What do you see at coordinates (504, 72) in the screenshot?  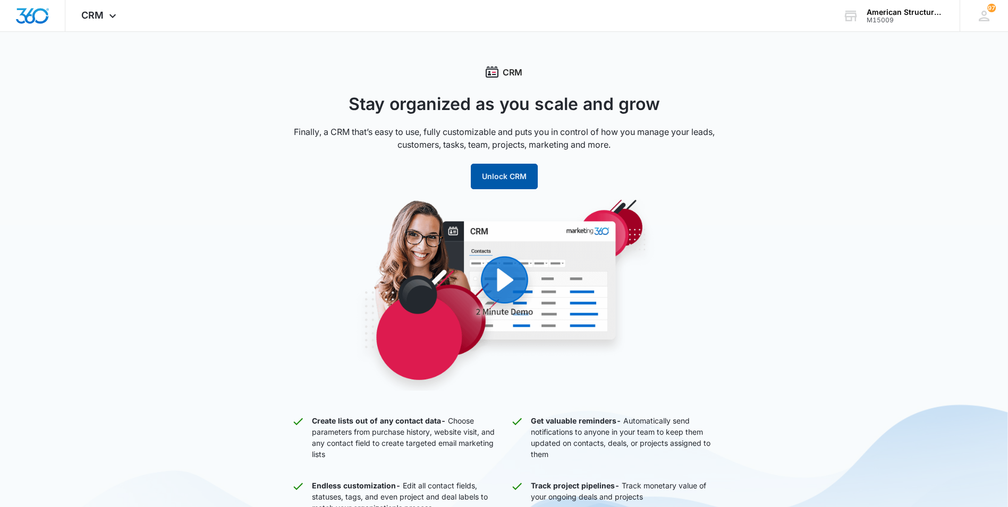 I see `div: CRM` at bounding box center [504, 72].